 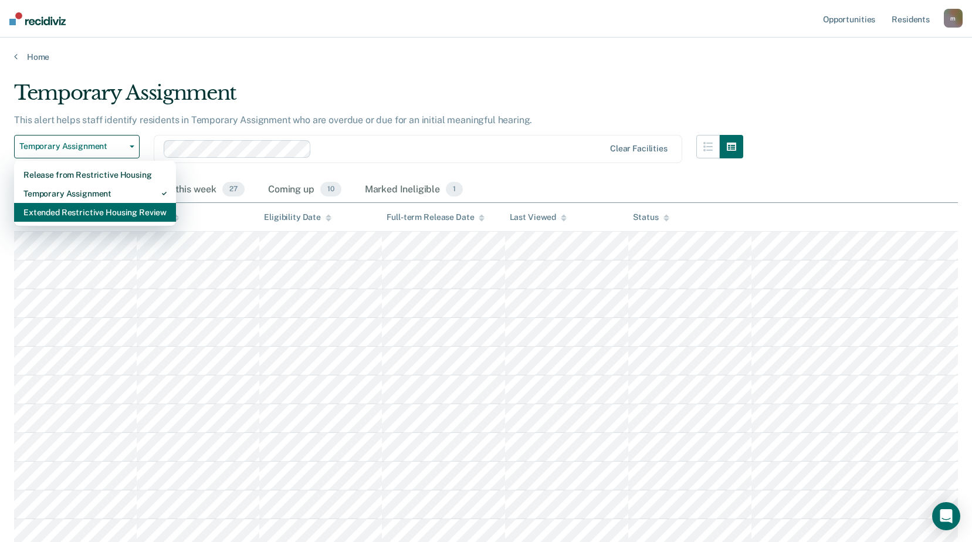 What do you see at coordinates (435, 217) in the screenshot?
I see `div: Full-term Release Date` at bounding box center [435, 217].